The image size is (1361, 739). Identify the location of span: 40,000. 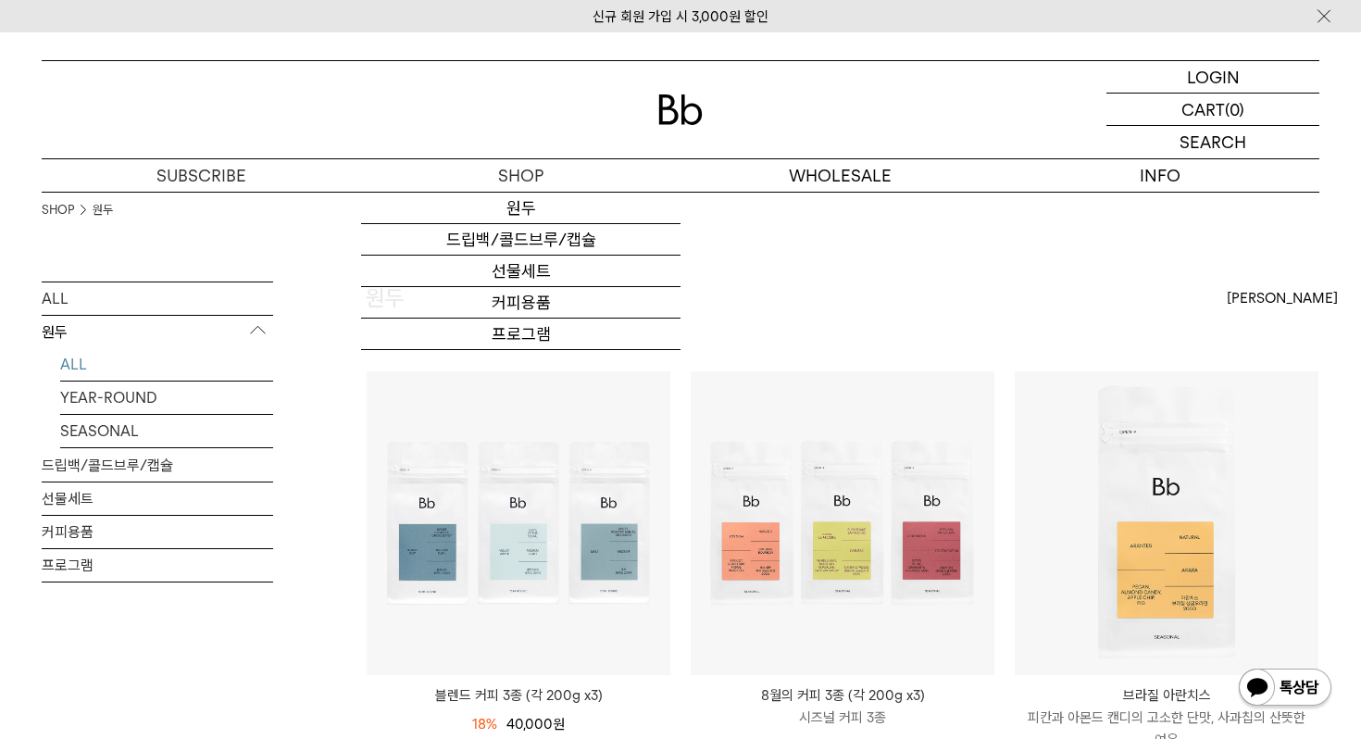
(535, 724).